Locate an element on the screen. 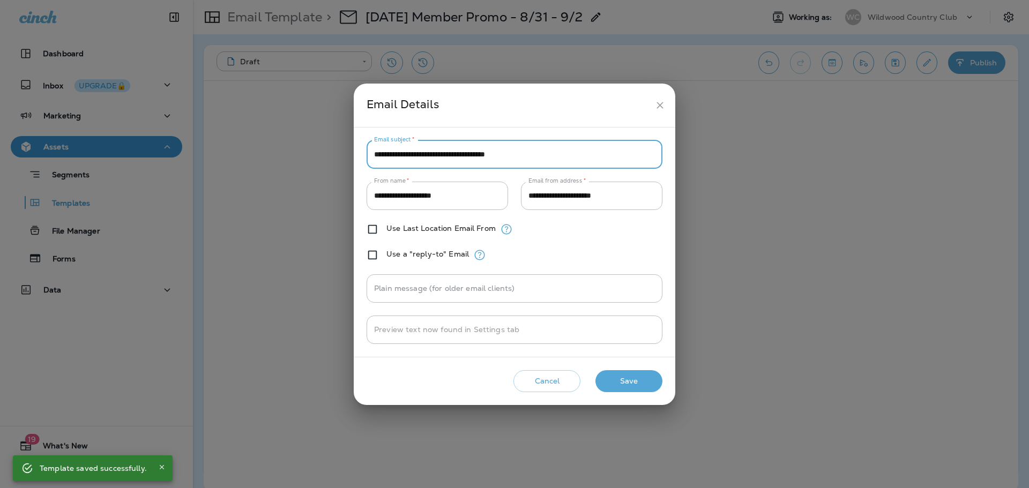  label: Email from address is located at coordinates (557, 181).